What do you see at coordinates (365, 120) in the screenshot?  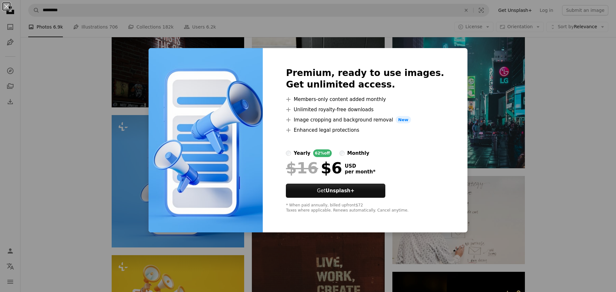 I see `li: Image cropping and background removal` at bounding box center [365, 120].